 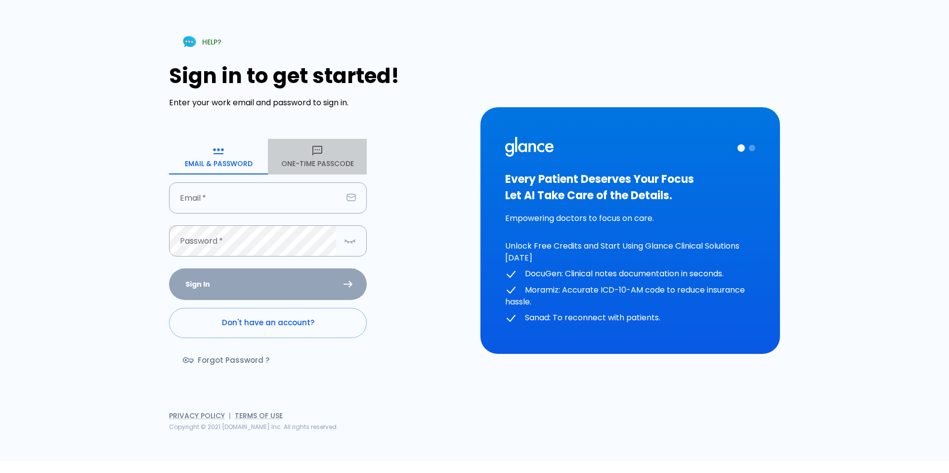 What do you see at coordinates (630, 318) in the screenshot?
I see `p: Sanad: To reconnect with patients.` at bounding box center [630, 318].